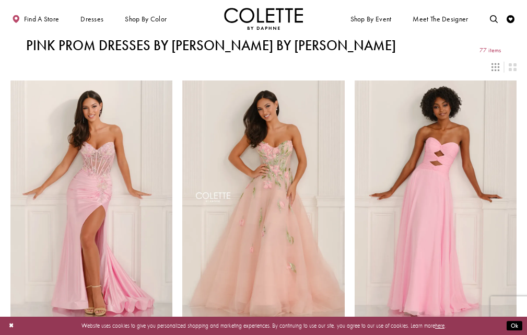  I want to click on img: Colette by Daphne, so click(264, 19).